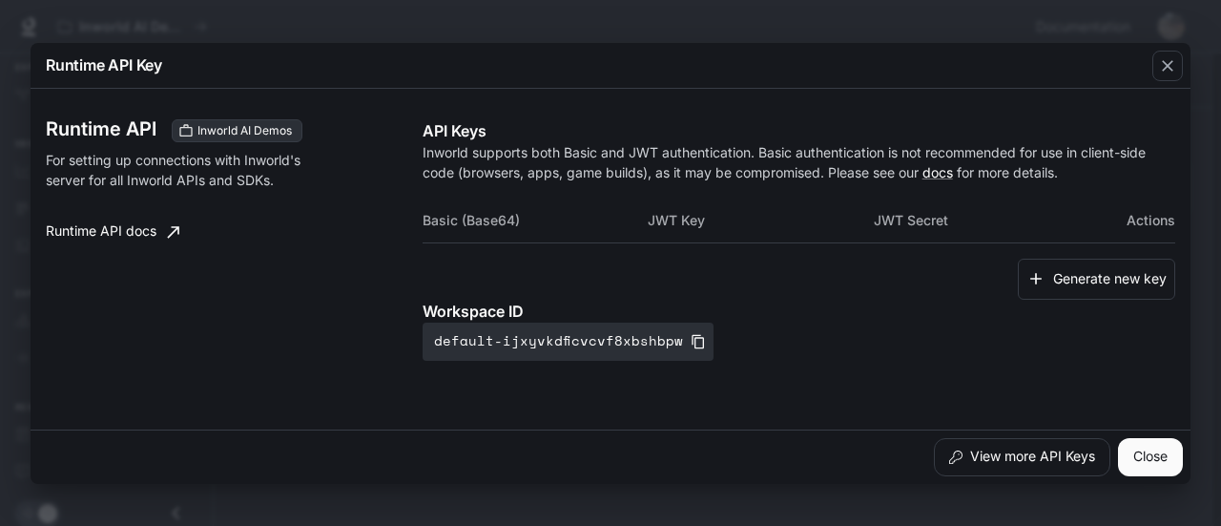 The height and width of the screenshot is (526, 1221). What do you see at coordinates (798, 162) in the screenshot?
I see `p: Inworld supports both Basic and JWT authentication. Basic authentication is not recommended for u...` at bounding box center [798, 162].